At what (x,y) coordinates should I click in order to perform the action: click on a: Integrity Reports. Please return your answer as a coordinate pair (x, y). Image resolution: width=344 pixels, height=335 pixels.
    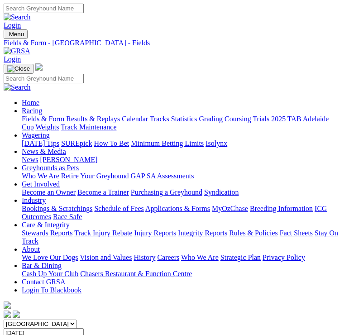
    Looking at the image, I should click on (203, 233).